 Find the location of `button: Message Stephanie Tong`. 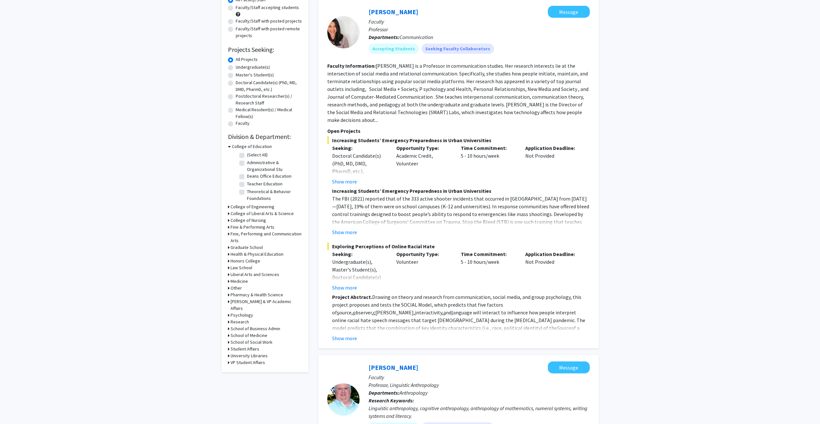

button: Message Stephanie Tong is located at coordinates (569, 12).